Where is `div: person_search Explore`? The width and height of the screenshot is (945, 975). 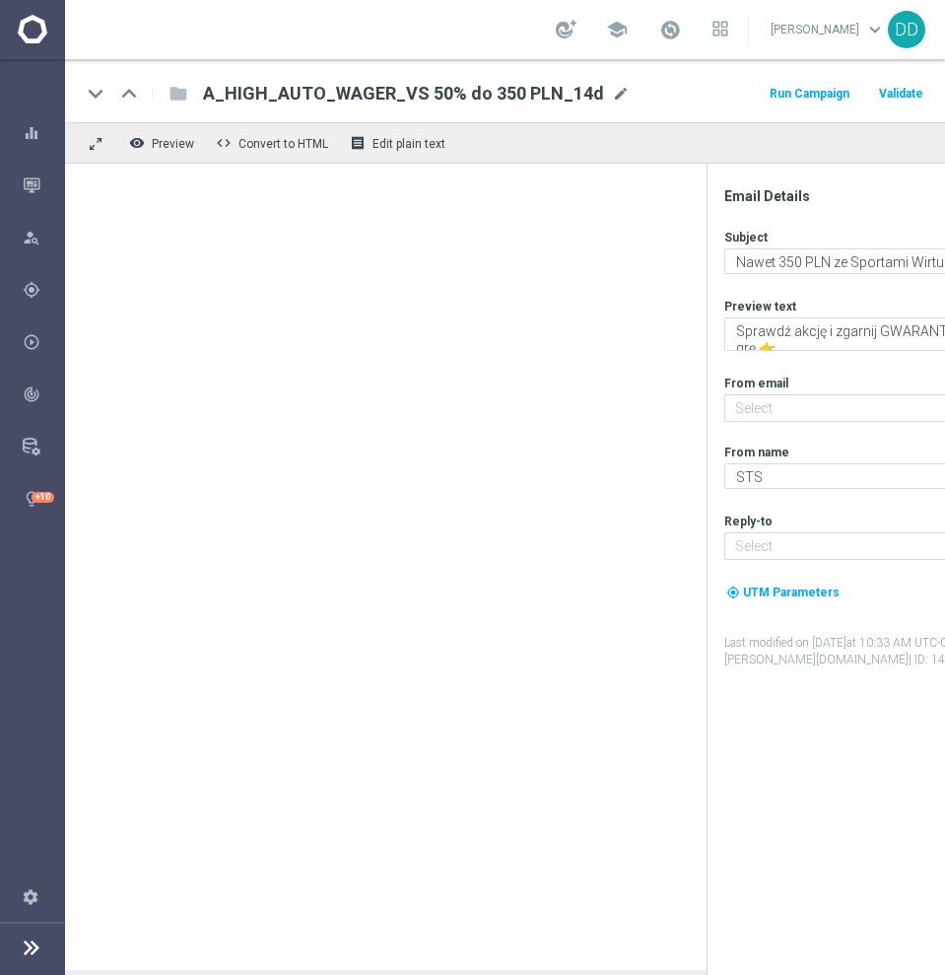
div: person_search Explore is located at coordinates (43, 238).